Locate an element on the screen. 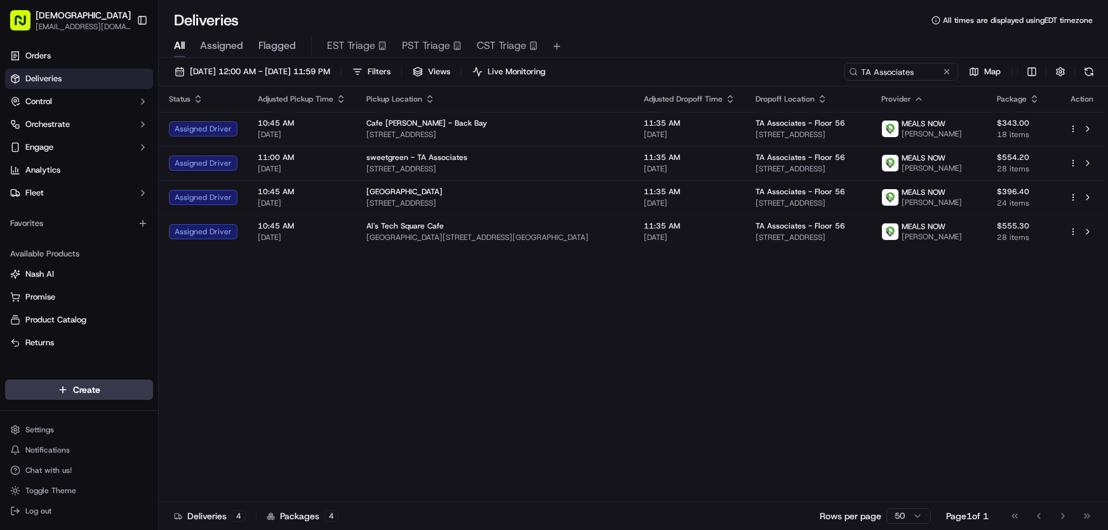 This screenshot has width=1108, height=530. button: Views is located at coordinates (431, 72).